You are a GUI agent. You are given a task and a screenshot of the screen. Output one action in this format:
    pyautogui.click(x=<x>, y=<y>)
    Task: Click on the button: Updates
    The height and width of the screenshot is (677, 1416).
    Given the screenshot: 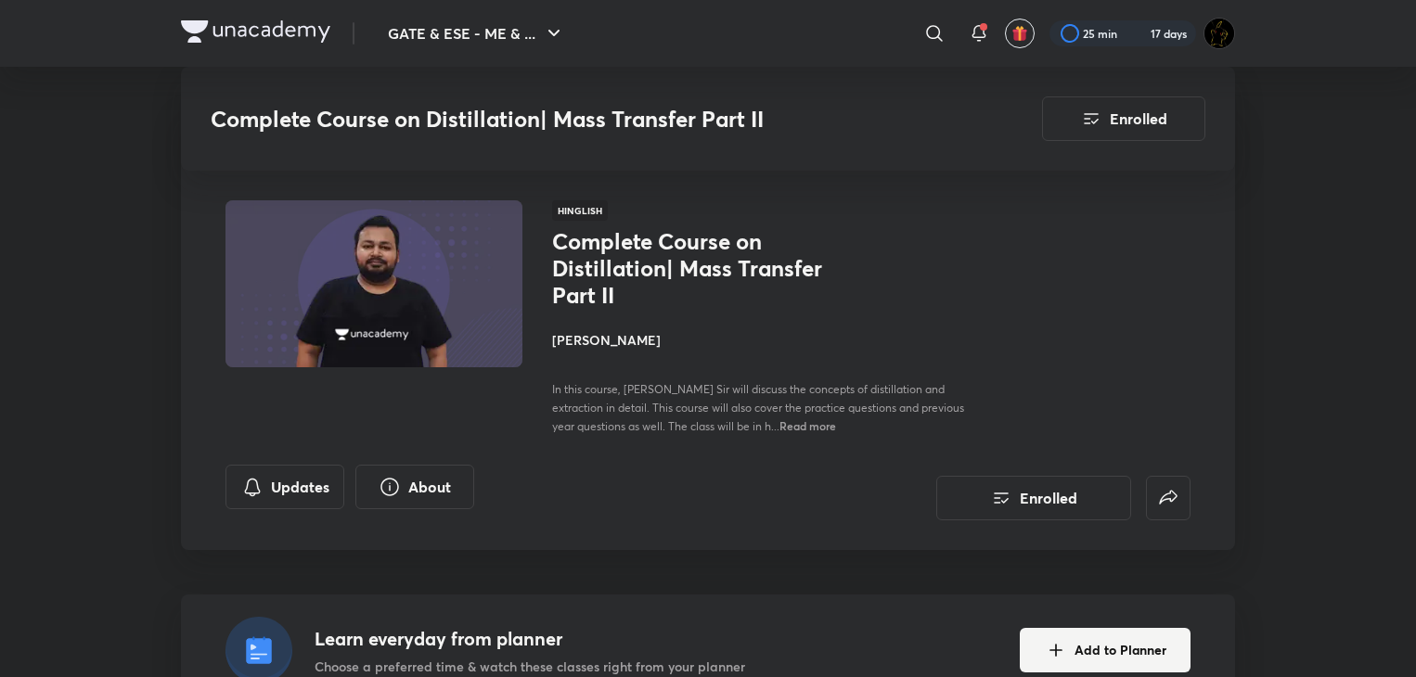 What is the action you would take?
    pyautogui.click(x=285, y=487)
    